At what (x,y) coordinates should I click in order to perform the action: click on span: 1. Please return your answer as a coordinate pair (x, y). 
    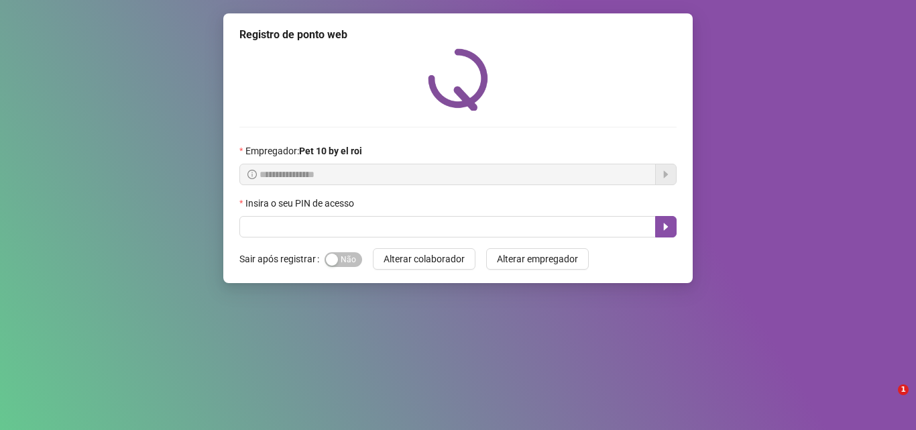
    Looking at the image, I should click on (903, 389).